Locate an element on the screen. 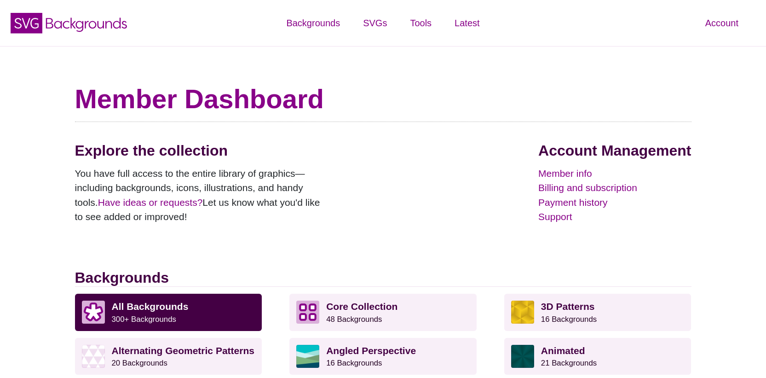 The image size is (766, 378). a: Member info is located at coordinates (615, 174).